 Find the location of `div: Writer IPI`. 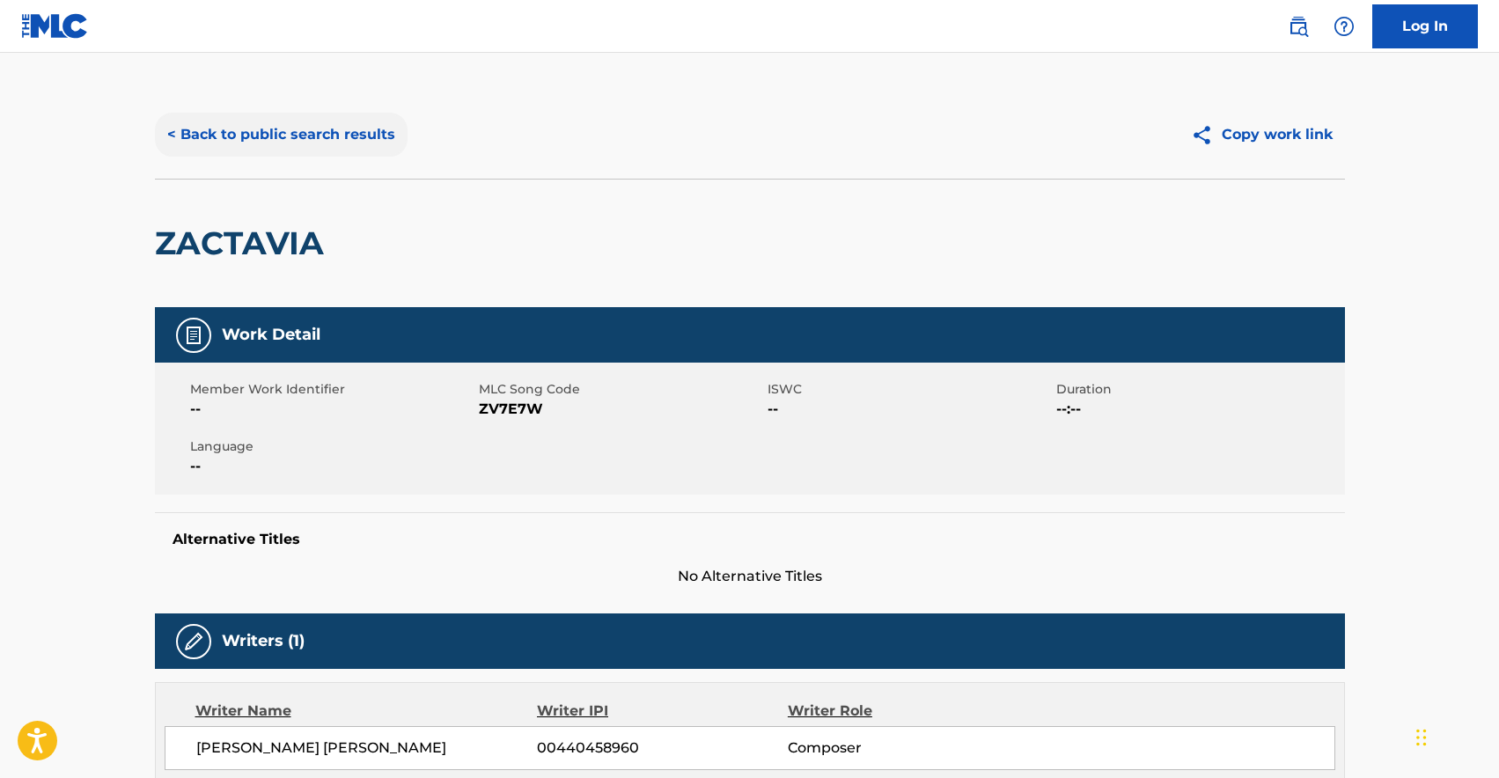

div: Writer IPI is located at coordinates (662, 711).